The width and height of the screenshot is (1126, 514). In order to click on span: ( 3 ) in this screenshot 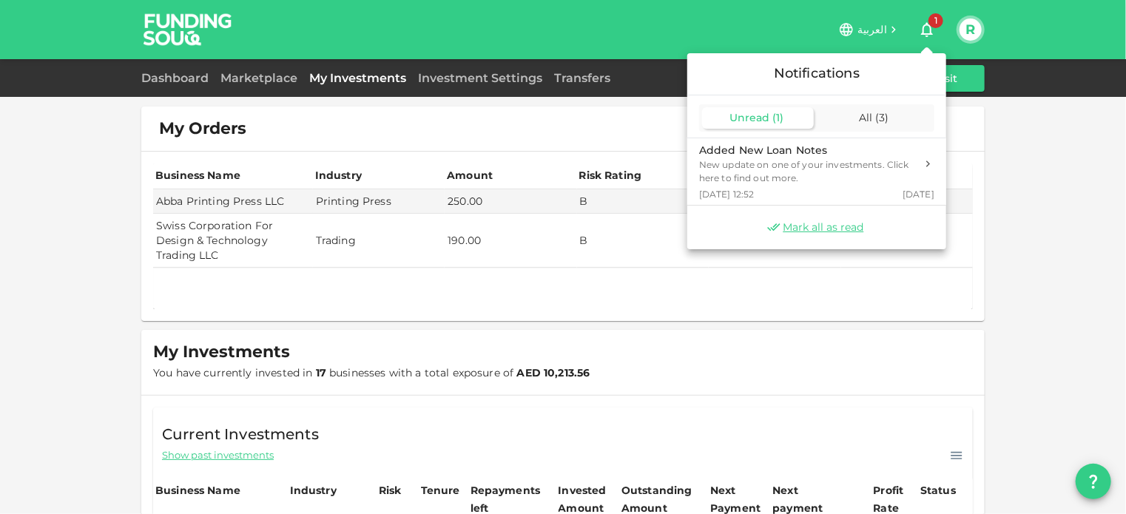, I will do `click(882, 118)`.